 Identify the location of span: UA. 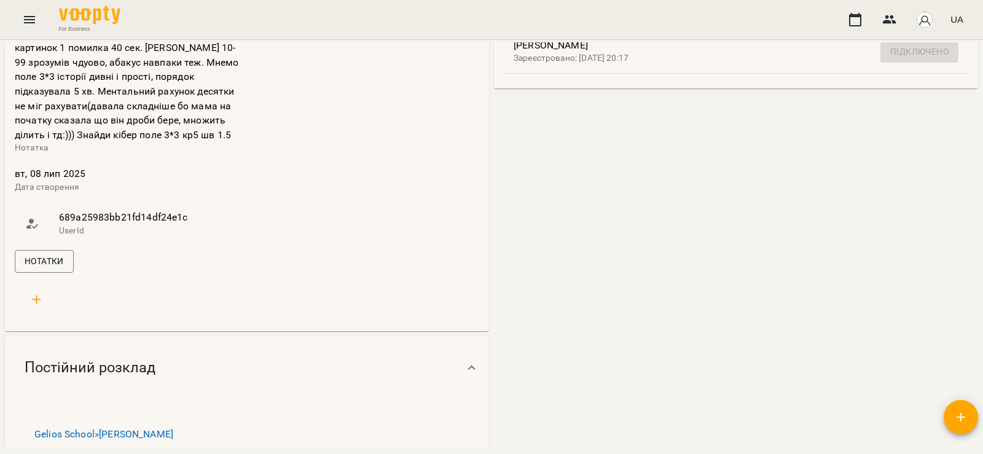
(957, 19).